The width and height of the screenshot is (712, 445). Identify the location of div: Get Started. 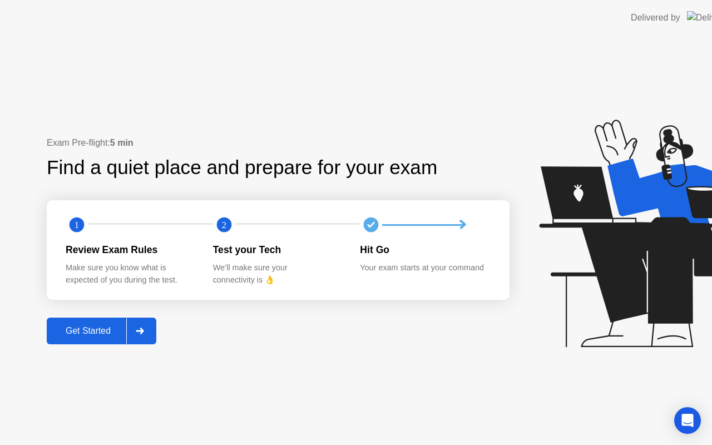
(88, 331).